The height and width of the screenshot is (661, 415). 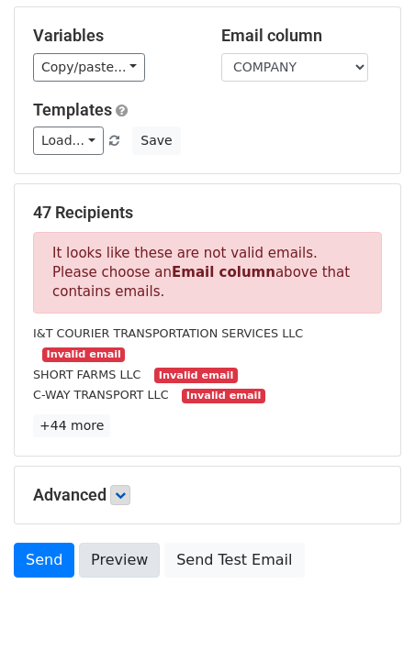 I want to click on small: I&T COURIER TRANSPORTATION SERVICES LLC, so click(x=168, y=333).